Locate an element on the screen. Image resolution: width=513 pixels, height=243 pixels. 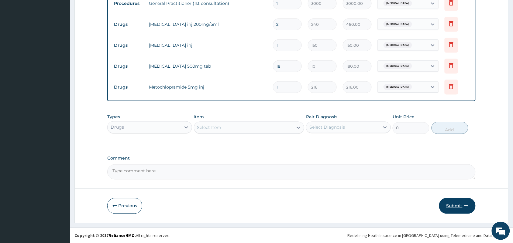
strong: Copyright © 2017 . is located at coordinates (105, 236).